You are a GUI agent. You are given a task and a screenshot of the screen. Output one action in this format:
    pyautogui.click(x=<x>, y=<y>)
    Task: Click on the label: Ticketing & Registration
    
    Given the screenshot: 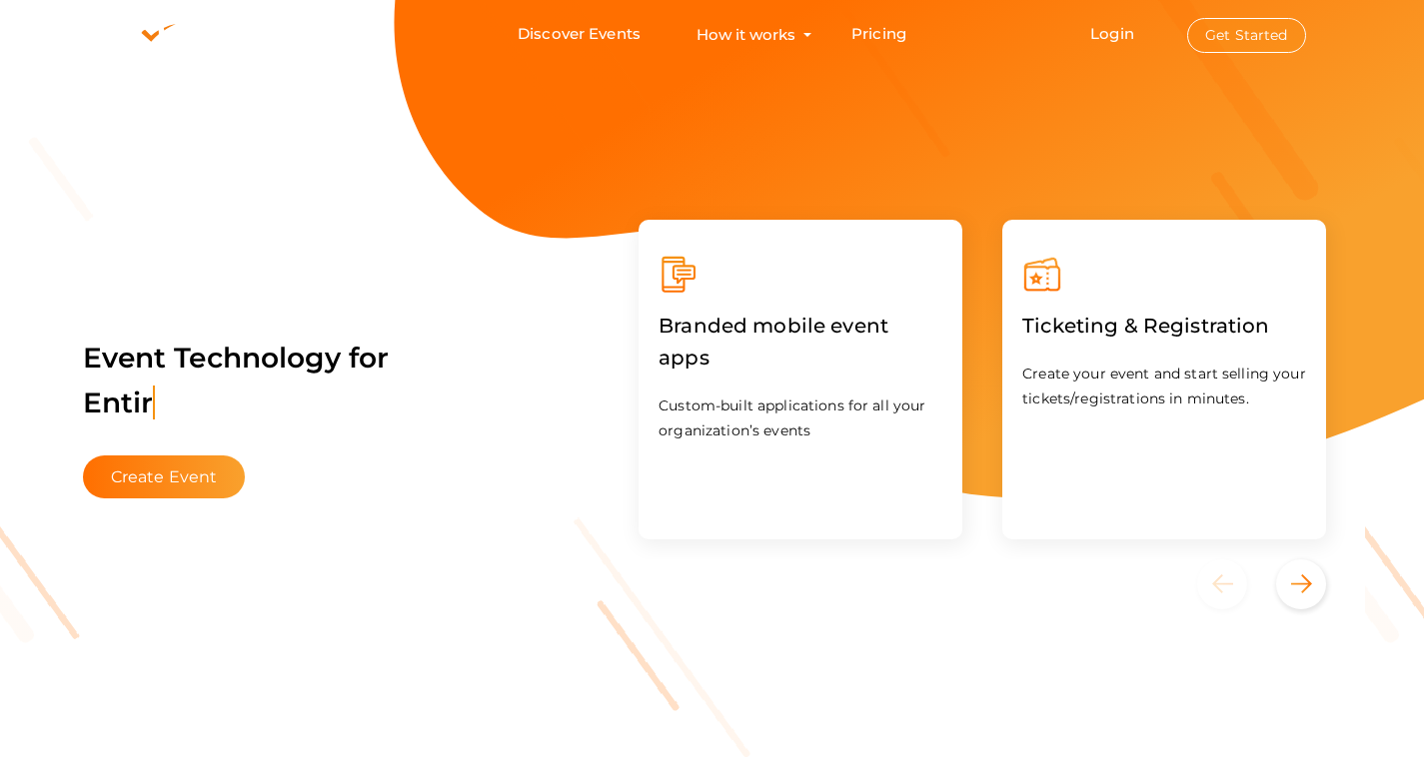 What is the action you would take?
    pyautogui.click(x=1145, y=326)
    